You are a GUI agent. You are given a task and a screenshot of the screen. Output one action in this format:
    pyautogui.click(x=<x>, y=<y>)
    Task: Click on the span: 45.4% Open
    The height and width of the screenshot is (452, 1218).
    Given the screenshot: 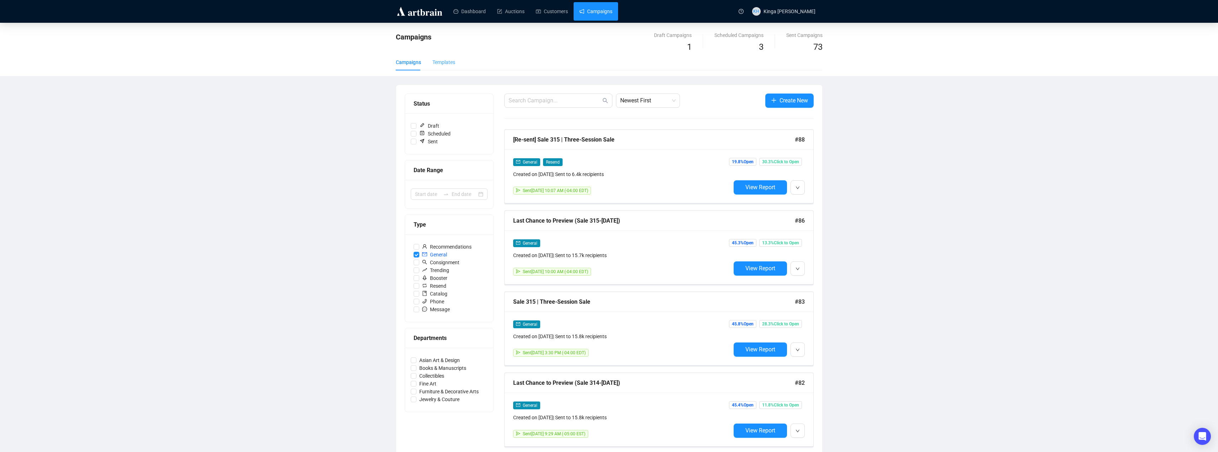 What is the action you would take?
    pyautogui.click(x=743, y=405)
    